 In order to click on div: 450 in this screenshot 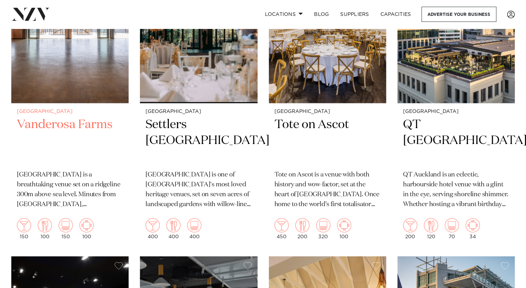, I will do `click(281, 229)`.